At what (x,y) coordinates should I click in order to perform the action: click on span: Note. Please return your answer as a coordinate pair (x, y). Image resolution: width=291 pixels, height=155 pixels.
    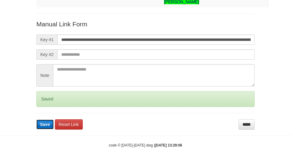
    Looking at the image, I should click on (45, 75).